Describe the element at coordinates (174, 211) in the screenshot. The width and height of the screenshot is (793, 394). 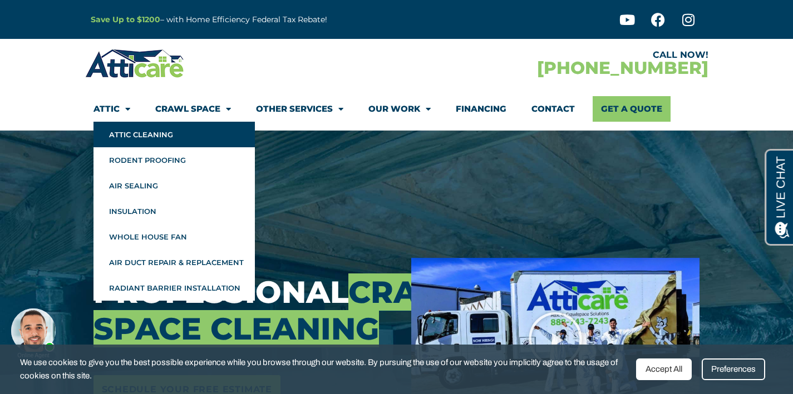
I see `a: Insulation` at that location.